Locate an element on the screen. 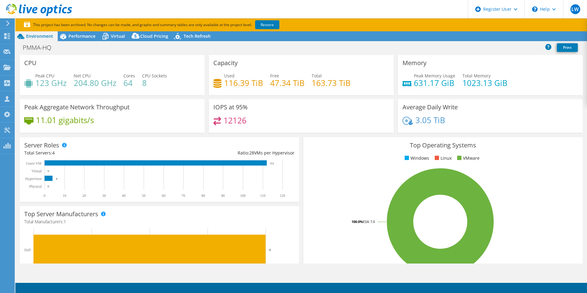  h4: 204.80 GHz is located at coordinates (95, 83).